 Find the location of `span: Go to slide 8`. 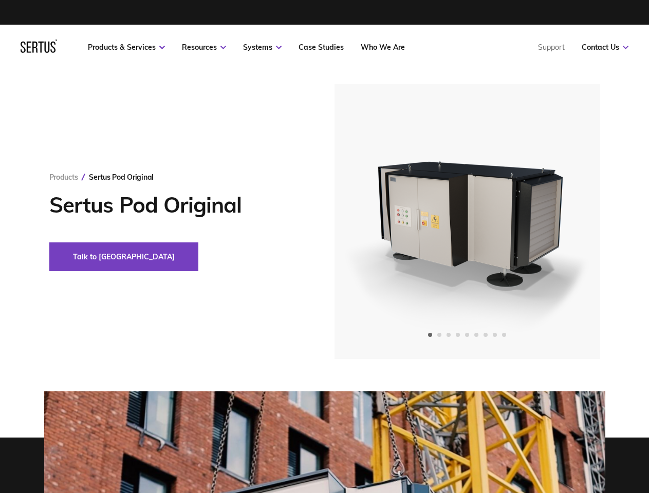

span: Go to slide 8 is located at coordinates (495, 335).